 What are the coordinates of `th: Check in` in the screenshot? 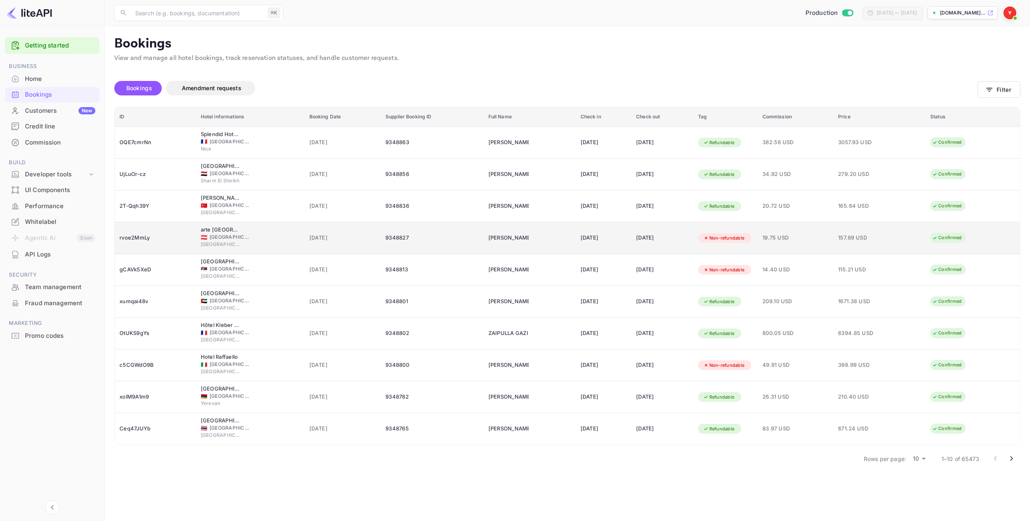 It's located at (604, 117).